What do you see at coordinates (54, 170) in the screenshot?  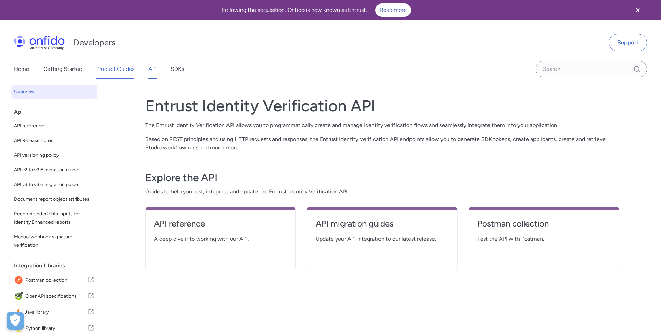 I see `a: API v2 to v3.6 migration guide` at bounding box center [54, 170].